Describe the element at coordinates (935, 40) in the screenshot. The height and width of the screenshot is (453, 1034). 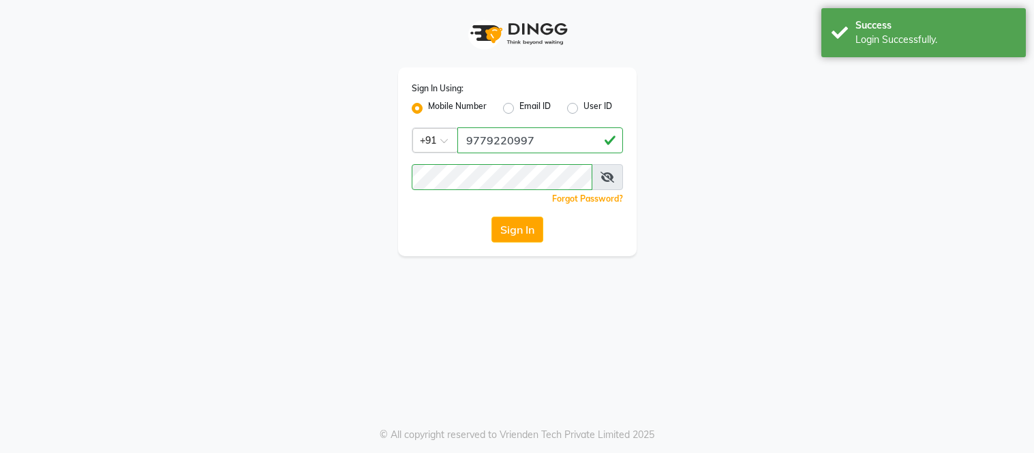
I see `div: Login Successfully.` at that location.